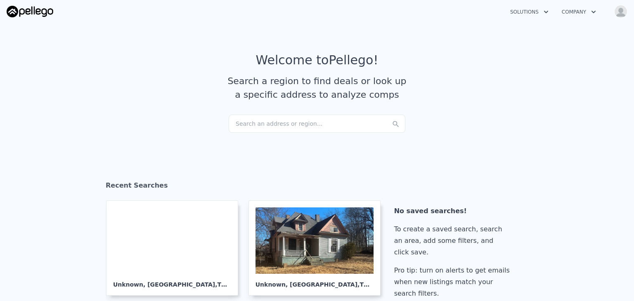  What do you see at coordinates (579, 12) in the screenshot?
I see `button: Company` at bounding box center [579, 12].